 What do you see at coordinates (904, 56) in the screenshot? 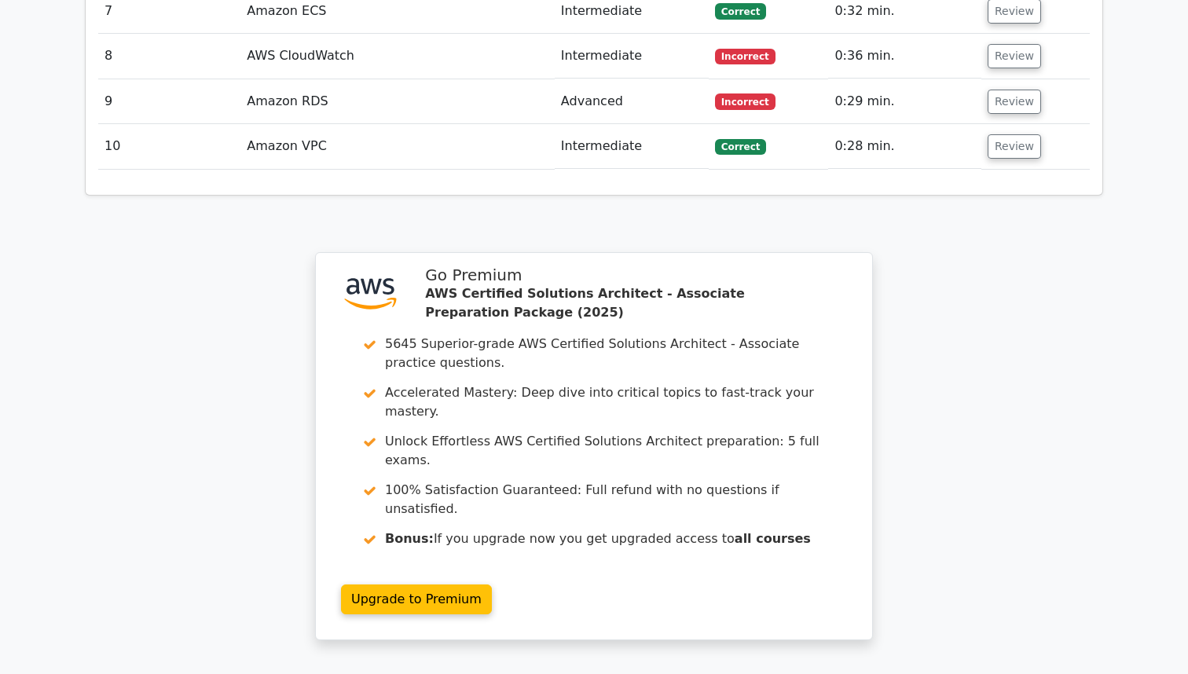
I see `td: 0:36 min.` at bounding box center [904, 56].